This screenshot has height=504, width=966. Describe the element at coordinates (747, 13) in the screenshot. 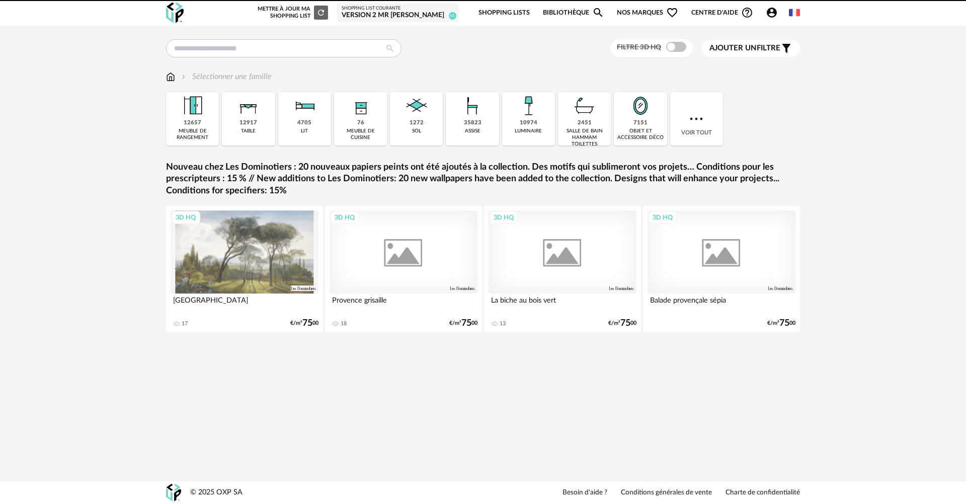

I see `span: Help Circle Outline icon` at that location.